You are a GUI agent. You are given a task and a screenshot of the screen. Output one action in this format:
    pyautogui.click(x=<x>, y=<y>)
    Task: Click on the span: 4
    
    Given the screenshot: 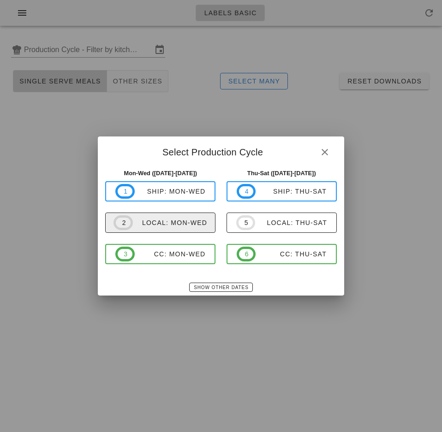 What is the action you would take?
    pyautogui.click(x=246, y=191)
    